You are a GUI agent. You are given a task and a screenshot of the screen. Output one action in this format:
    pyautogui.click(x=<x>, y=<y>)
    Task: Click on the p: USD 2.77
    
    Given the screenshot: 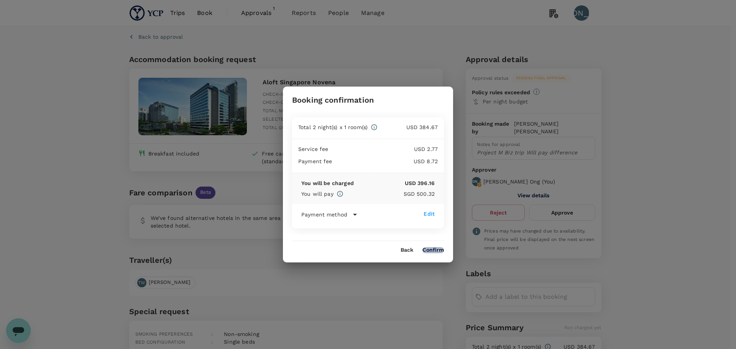 What is the action you would take?
    pyautogui.click(x=383, y=149)
    